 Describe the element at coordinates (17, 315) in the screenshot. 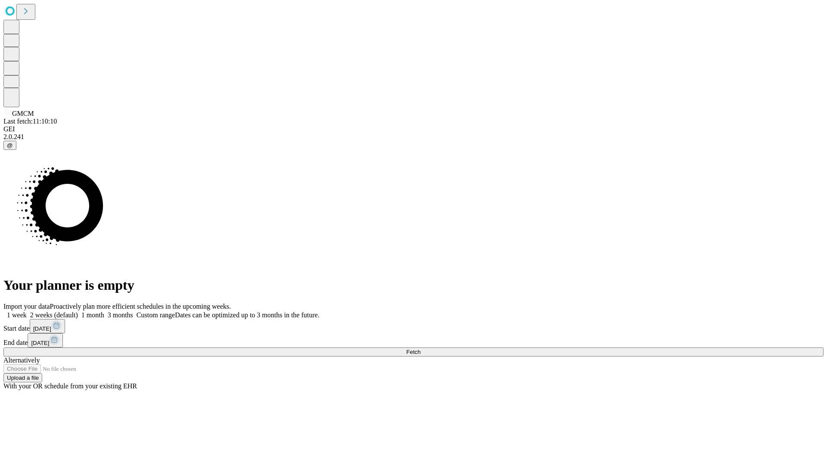

I see `span: 1 week` at that location.